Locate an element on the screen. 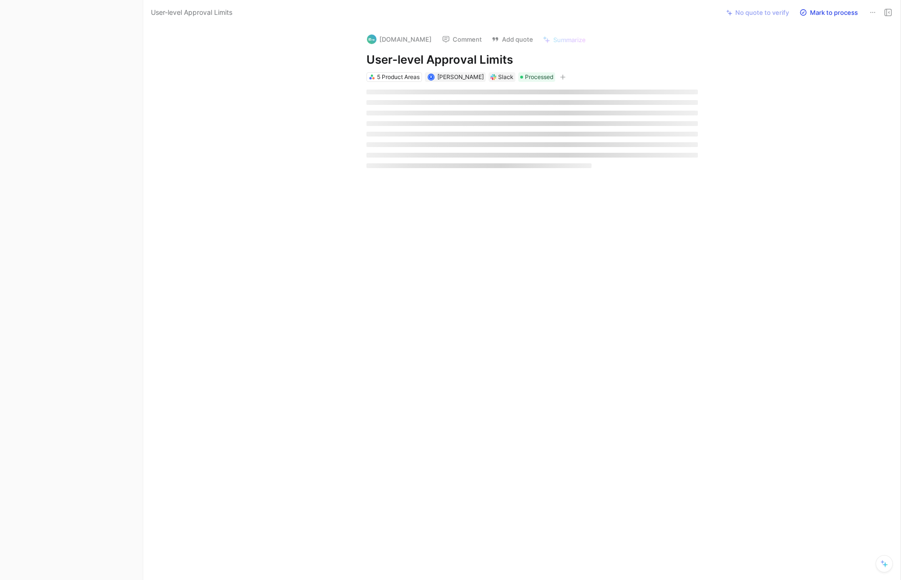 The image size is (901, 580). span: Processed is located at coordinates (539, 77).